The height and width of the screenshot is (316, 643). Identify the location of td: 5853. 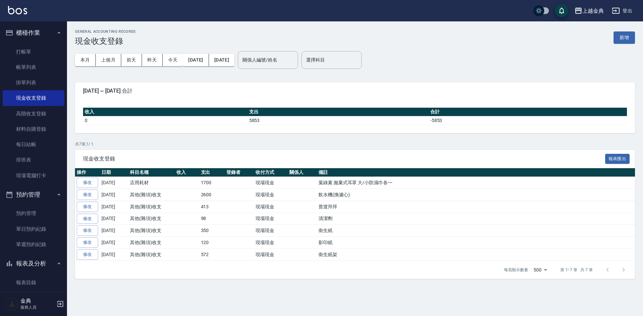
(338, 121).